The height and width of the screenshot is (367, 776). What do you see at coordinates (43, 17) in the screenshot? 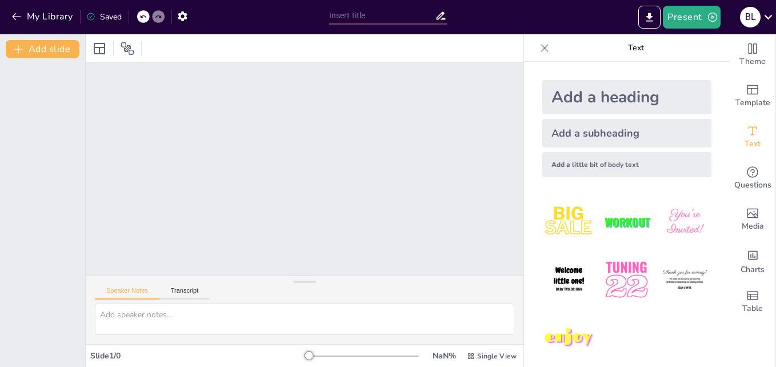
I see `button: My Library` at bounding box center [43, 17].